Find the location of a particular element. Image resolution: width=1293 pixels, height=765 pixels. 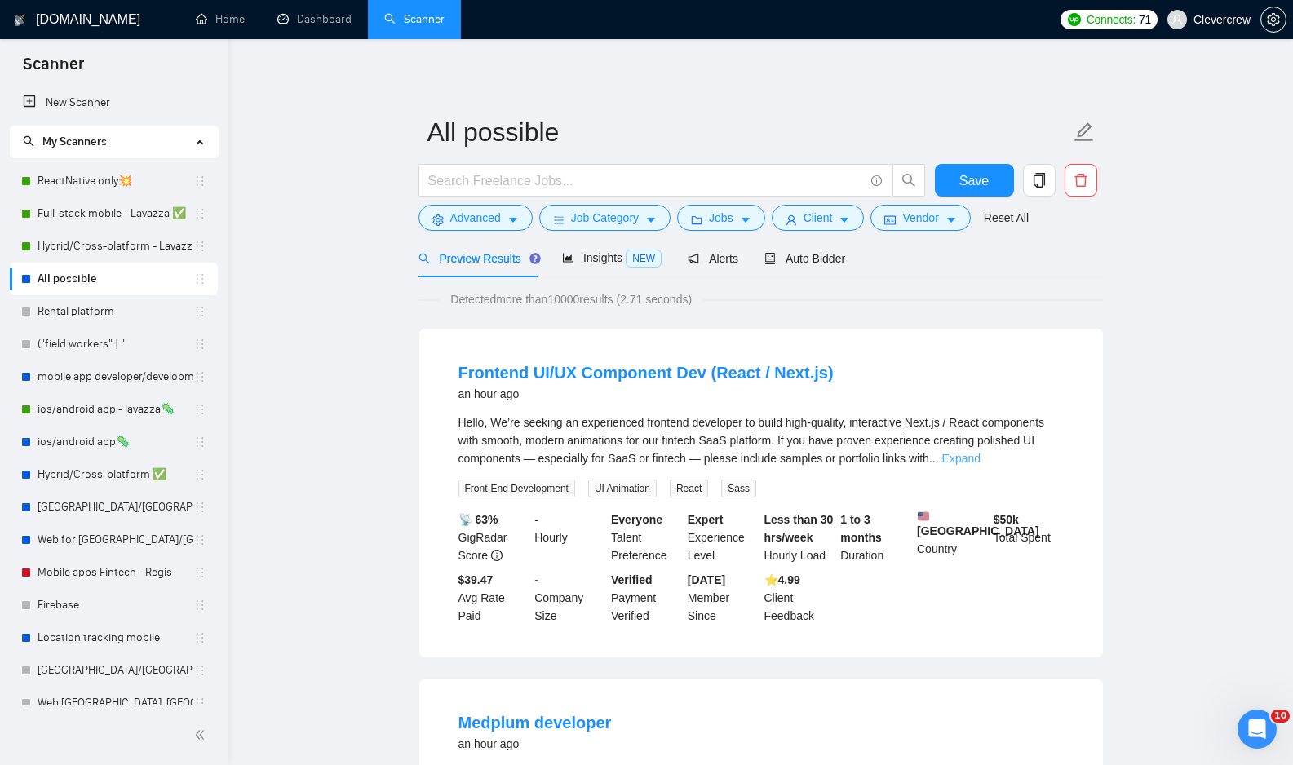

span: Auto Bidder is located at coordinates (804, 259).